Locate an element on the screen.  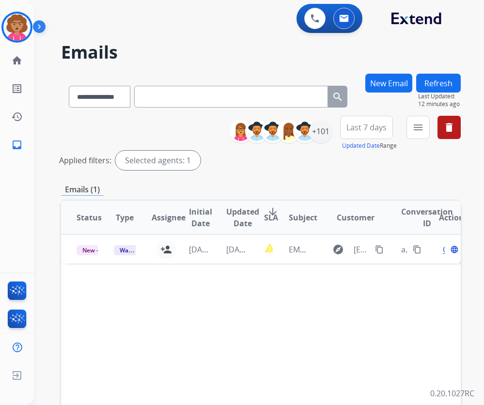
span: Open is located at coordinates (453, 250).